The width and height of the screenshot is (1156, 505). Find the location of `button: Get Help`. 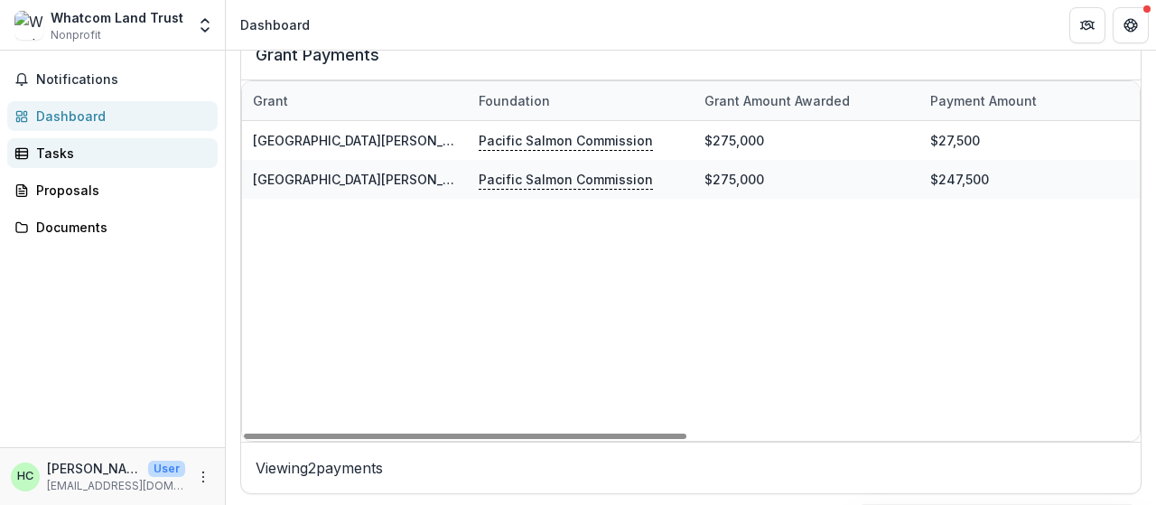

button: Get Help is located at coordinates (1130, 25).